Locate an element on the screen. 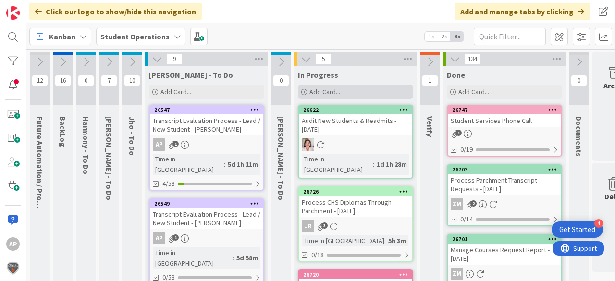 This screenshot has height=281, width=615. span: Future Automation / Process Building is located at coordinates (40, 182).